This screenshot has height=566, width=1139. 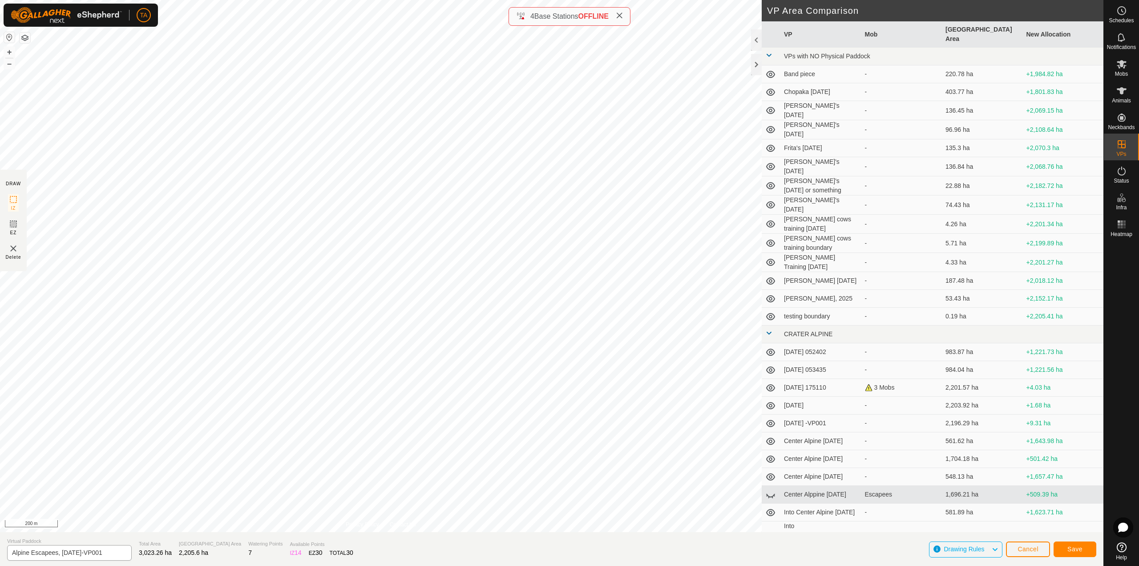 What do you see at coordinates (983, 405) in the screenshot?
I see `td: 2,203.92 ha` at bounding box center [983, 405].